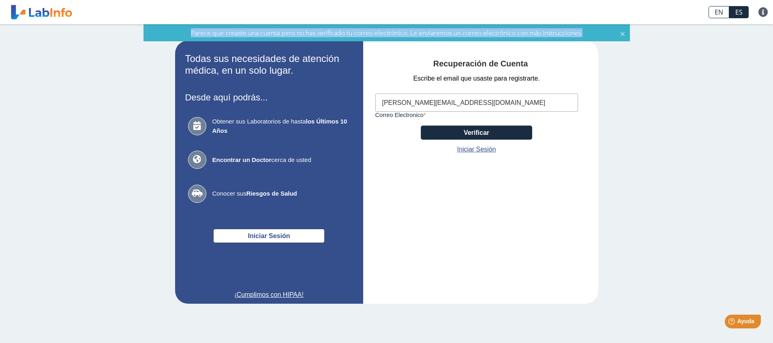 Image resolution: width=773 pixels, height=343 pixels. I want to click on button: Iniciar Sesión, so click(269, 236).